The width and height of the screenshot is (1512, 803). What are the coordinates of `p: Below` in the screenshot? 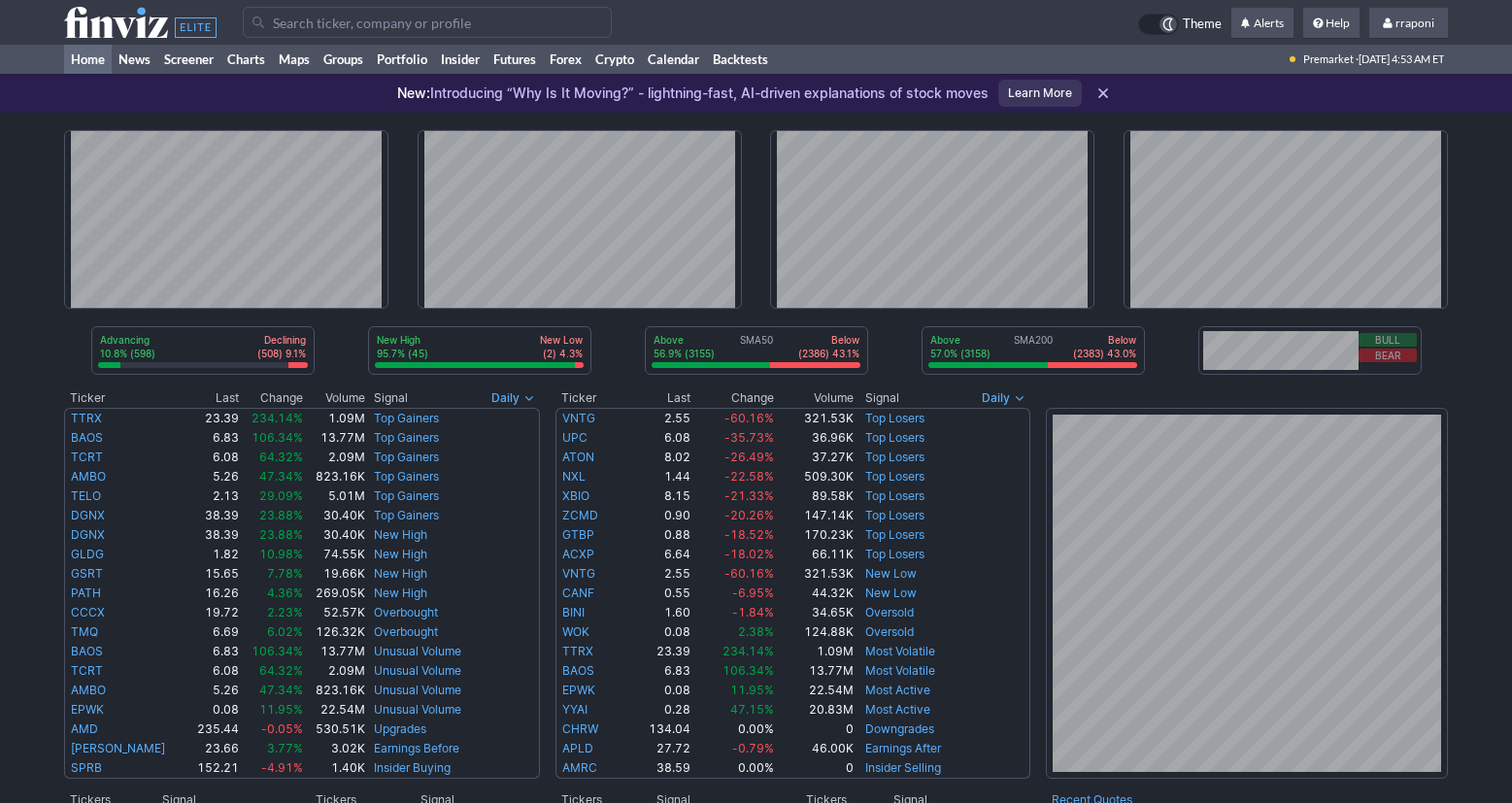 It's located at (1105, 340).